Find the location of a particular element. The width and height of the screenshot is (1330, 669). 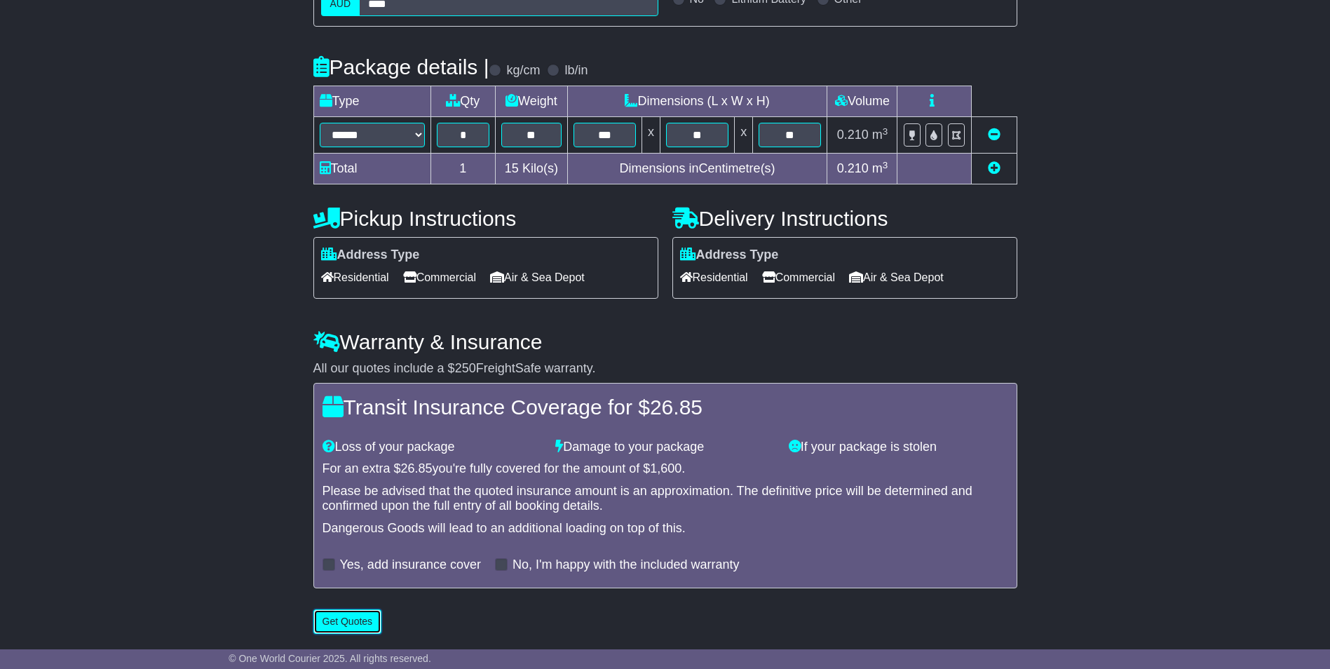

td: Kilo(s) is located at coordinates (531, 169).